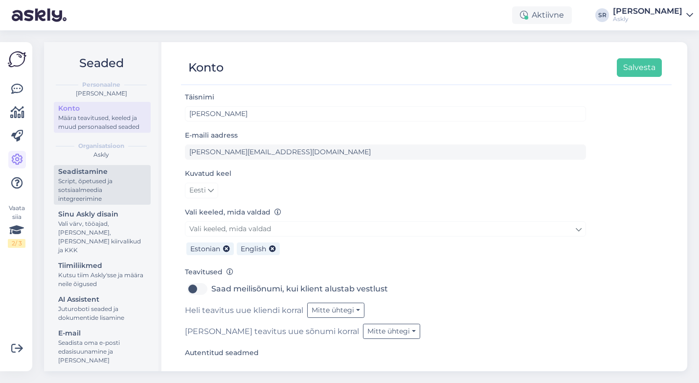 This screenshot has width=699, height=383. I want to click on label: Kuvatud keel, so click(208, 173).